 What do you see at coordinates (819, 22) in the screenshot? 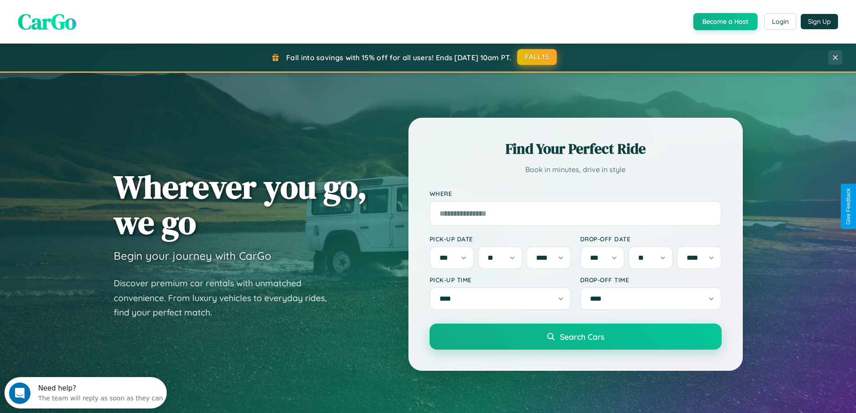
I see `button: Sign Up` at bounding box center [819, 22].